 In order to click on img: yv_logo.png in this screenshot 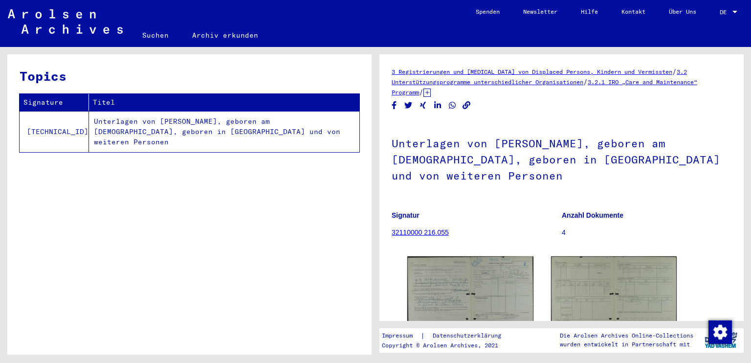, I will do `click(721, 340)`.